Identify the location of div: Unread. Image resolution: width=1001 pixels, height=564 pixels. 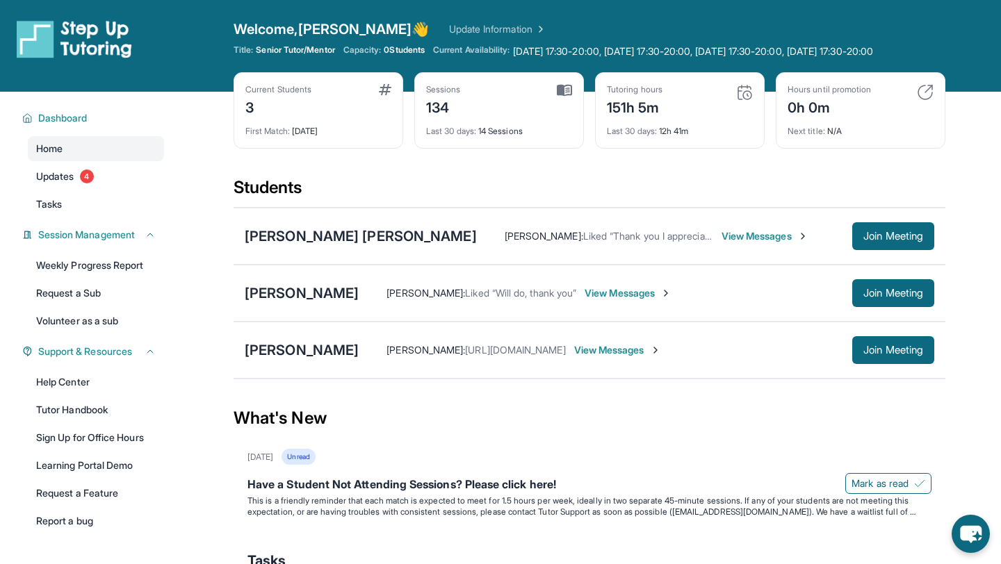
(298, 457).